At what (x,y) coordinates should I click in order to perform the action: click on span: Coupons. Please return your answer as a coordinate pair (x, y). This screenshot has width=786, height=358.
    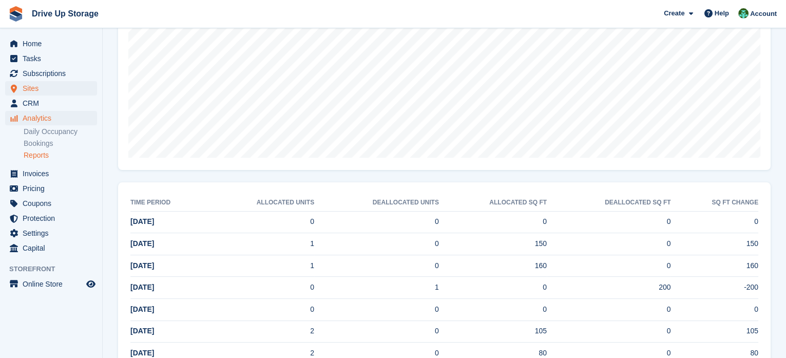
    Looking at the image, I should click on (53, 203).